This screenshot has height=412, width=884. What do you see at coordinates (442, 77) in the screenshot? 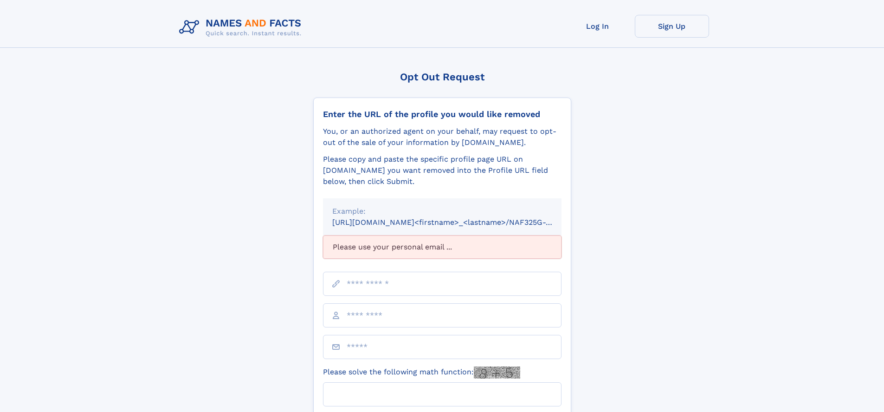
I see `div: Opt Out Request` at bounding box center [442, 77].